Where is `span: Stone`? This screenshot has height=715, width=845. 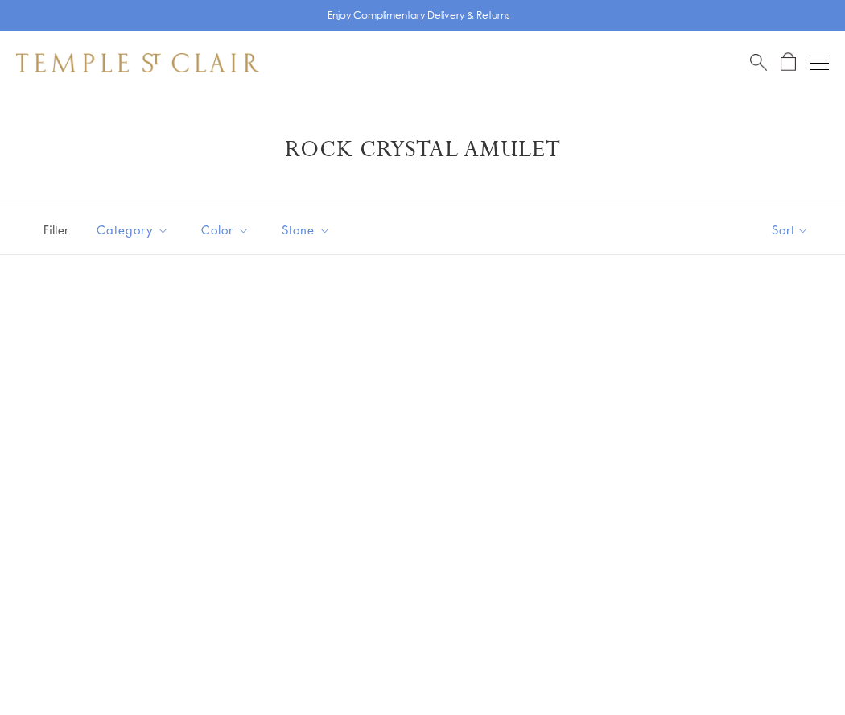 span: Stone is located at coordinates (308, 229).